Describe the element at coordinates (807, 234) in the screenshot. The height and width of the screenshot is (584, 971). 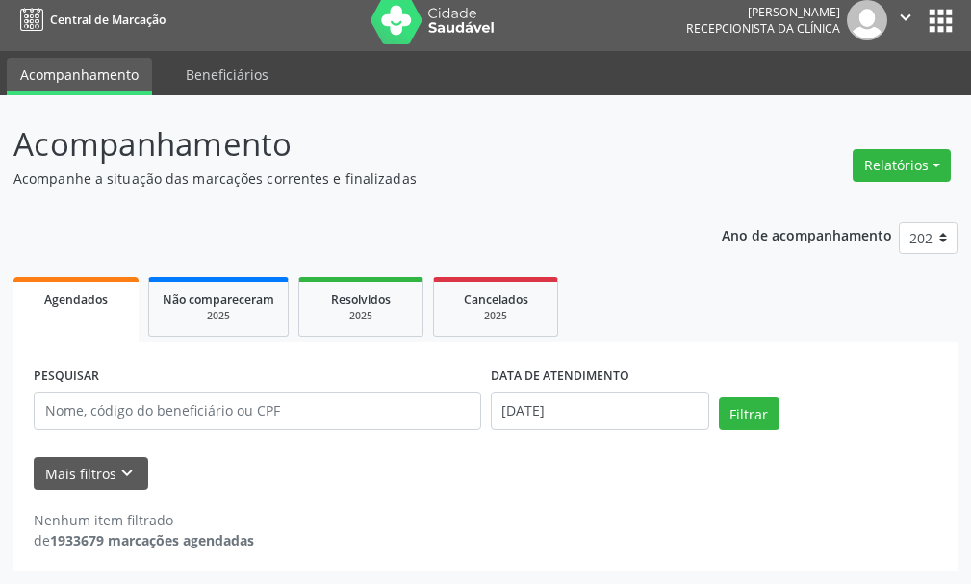
I see `p: Ano de acompanhamento` at that location.